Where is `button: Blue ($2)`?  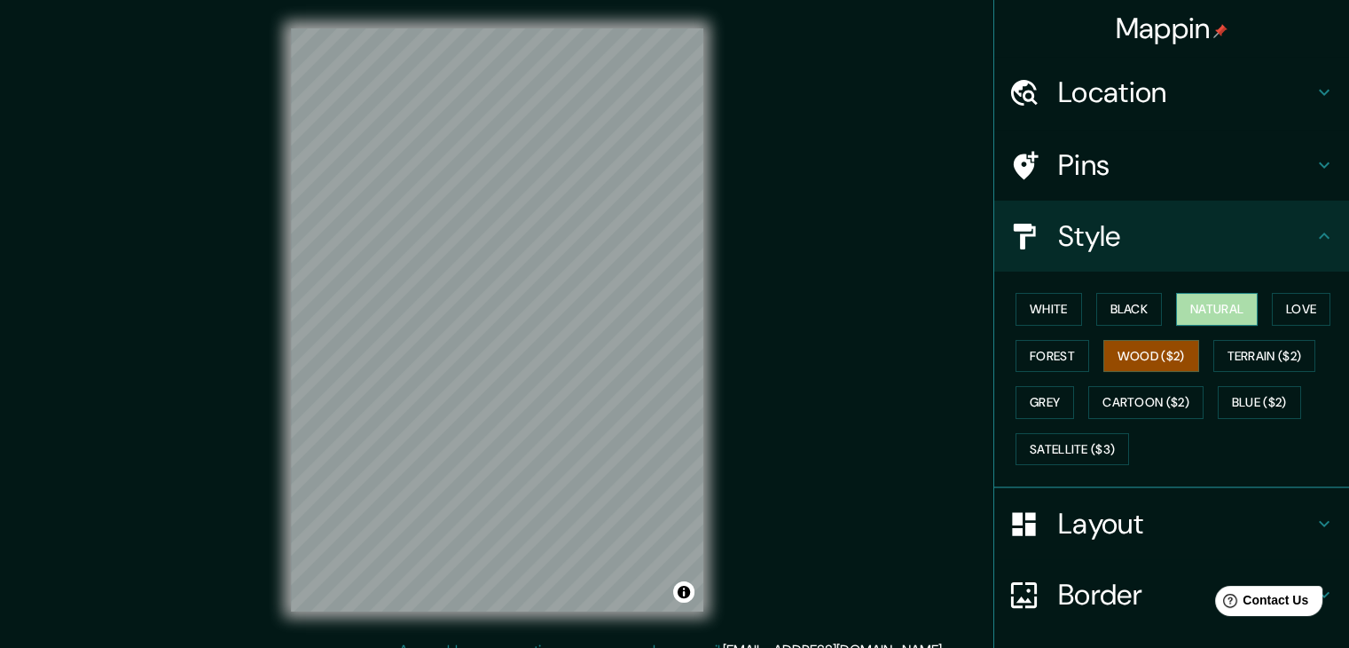 button: Blue ($2) is located at coordinates (1260, 402).